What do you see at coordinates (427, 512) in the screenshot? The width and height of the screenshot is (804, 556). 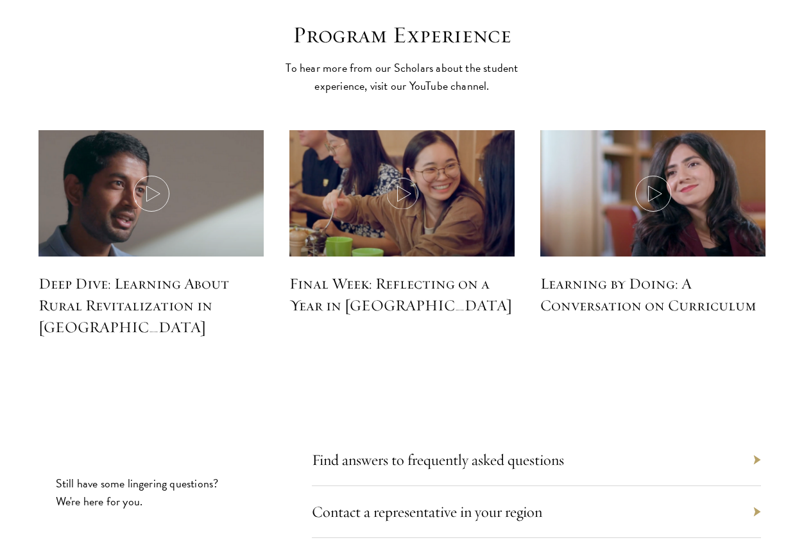 I see `a: Contact a representative in your region` at bounding box center [427, 512].